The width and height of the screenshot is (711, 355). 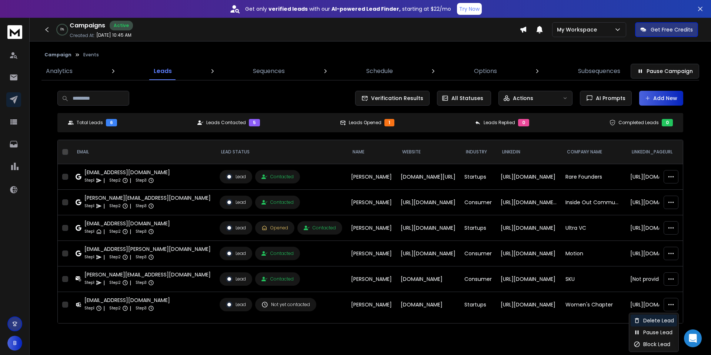 I want to click on p: Get only with our starting at $22/mo, so click(x=348, y=9).